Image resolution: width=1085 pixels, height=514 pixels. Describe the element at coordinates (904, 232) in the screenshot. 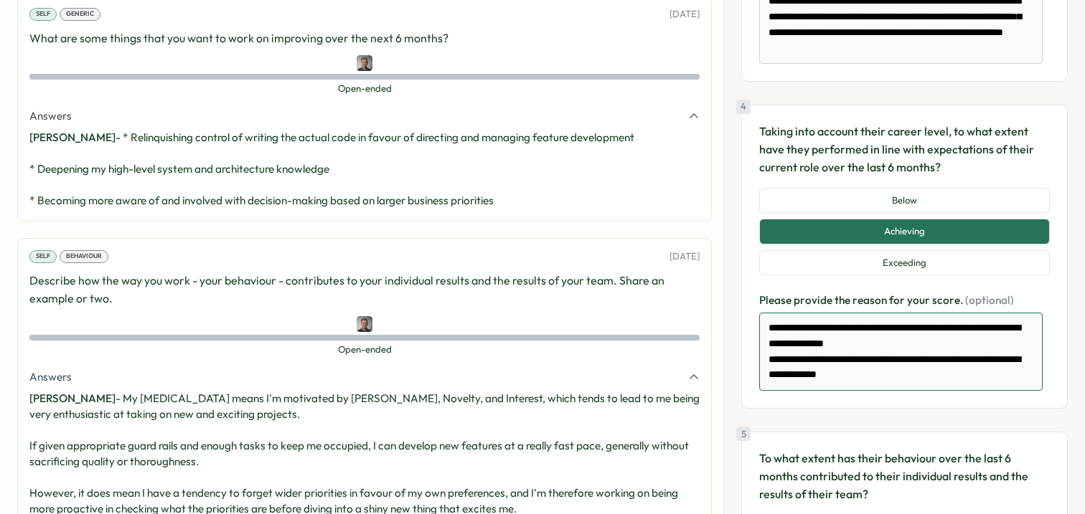

I see `button: Achieving` at that location.